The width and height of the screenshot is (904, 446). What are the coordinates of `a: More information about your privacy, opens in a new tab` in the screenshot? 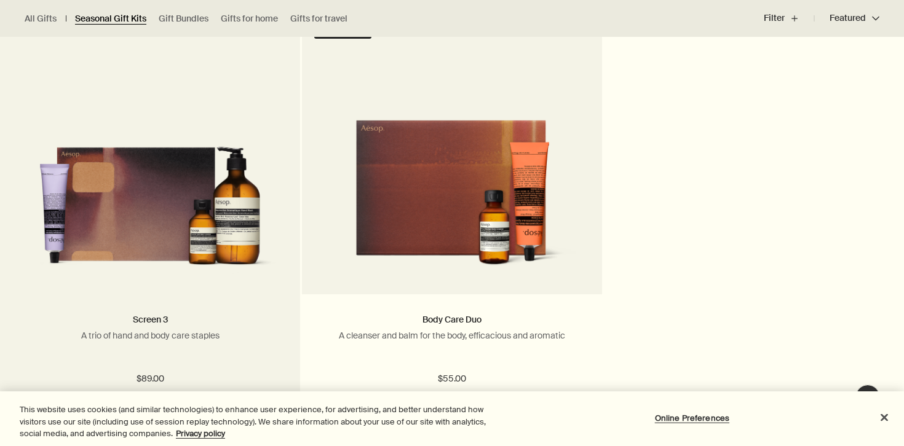 It's located at (200, 434).